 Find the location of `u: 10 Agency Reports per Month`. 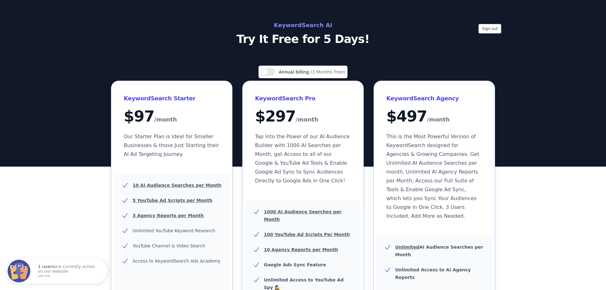

u: 10 Agency Reports per Month is located at coordinates (301, 250).